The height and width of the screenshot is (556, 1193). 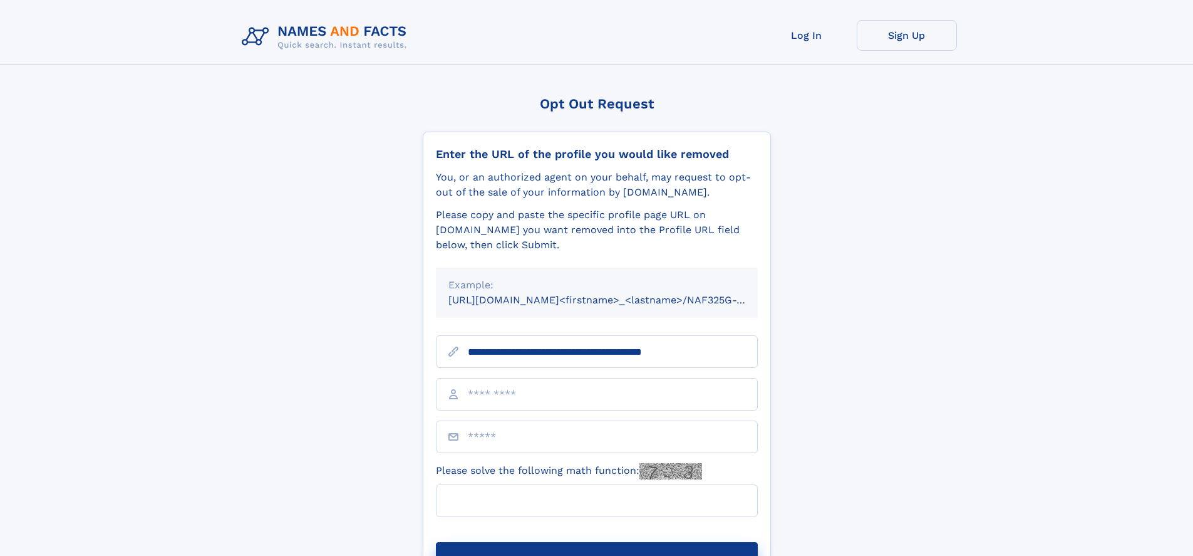 I want to click on img: Logo Names and Facts, so click(x=327, y=37).